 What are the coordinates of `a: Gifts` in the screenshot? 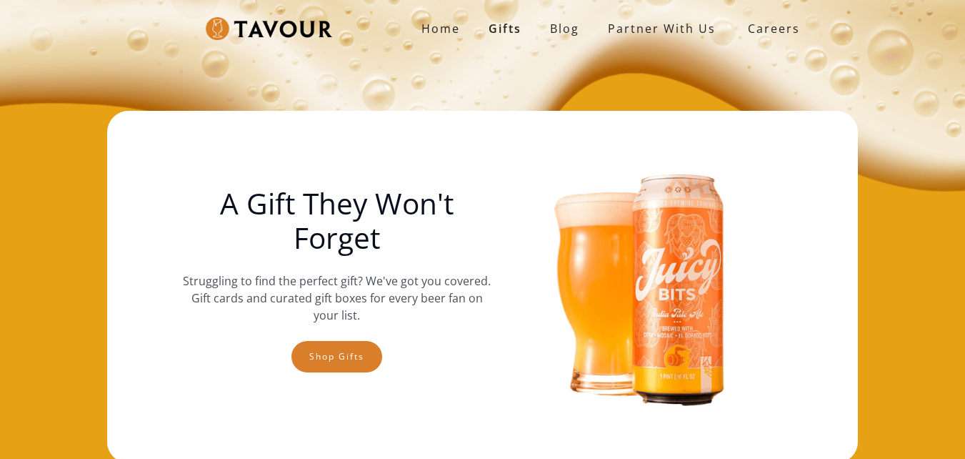 It's located at (505, 29).